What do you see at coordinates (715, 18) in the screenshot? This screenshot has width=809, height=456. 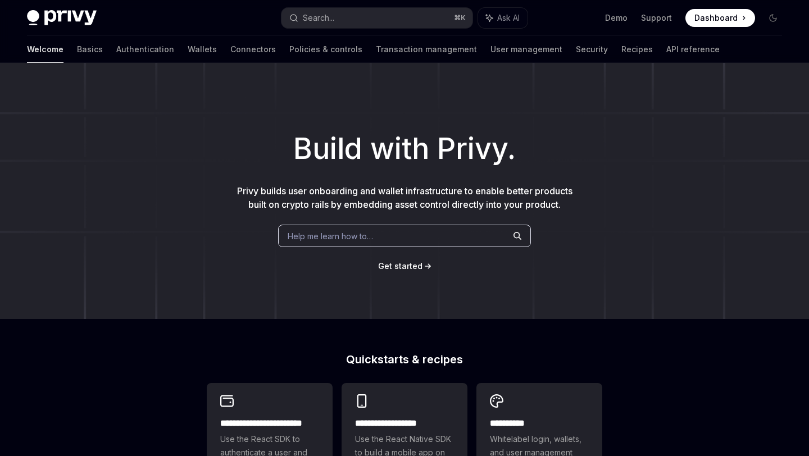 I see `span: Dashboard` at bounding box center [715, 18].